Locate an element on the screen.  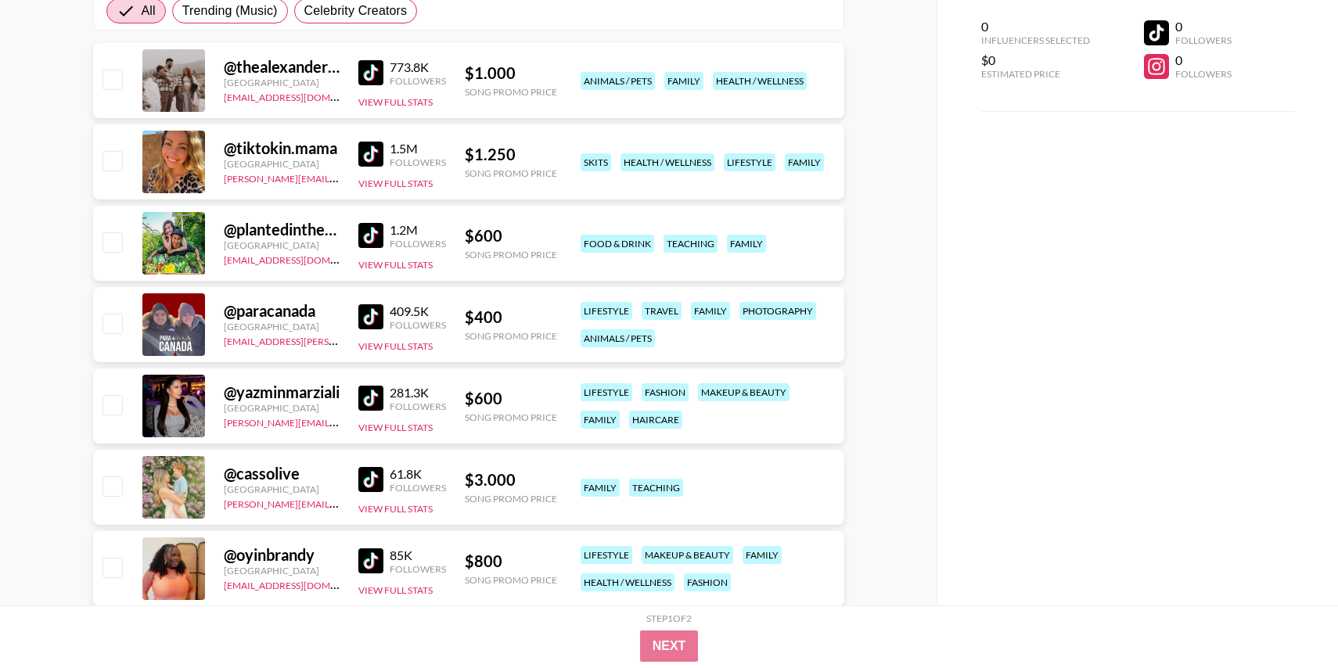
div: @ thealexanderfamilyy is located at coordinates (282, 67).